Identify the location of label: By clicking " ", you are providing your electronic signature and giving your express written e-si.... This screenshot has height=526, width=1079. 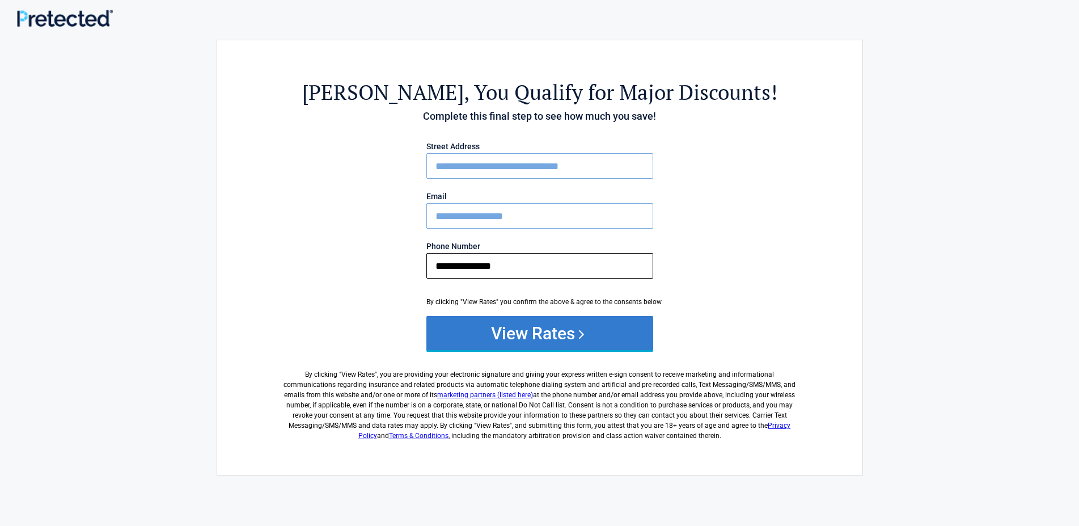
(540, 400).